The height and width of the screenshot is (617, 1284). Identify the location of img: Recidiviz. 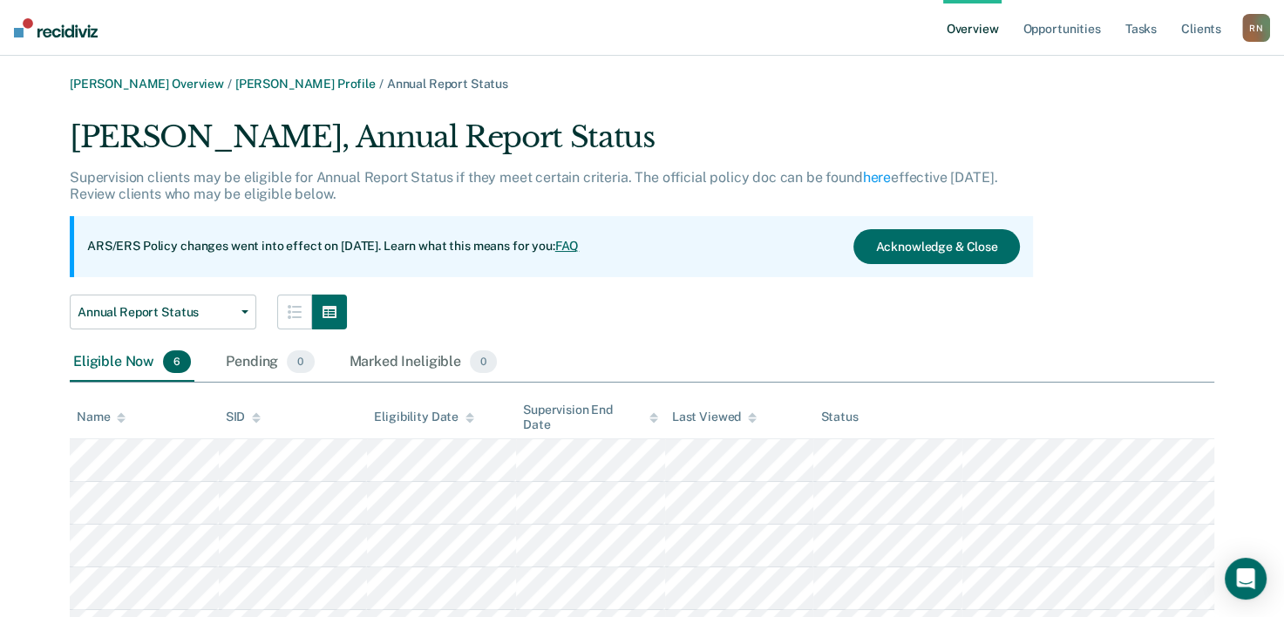
(56, 28).